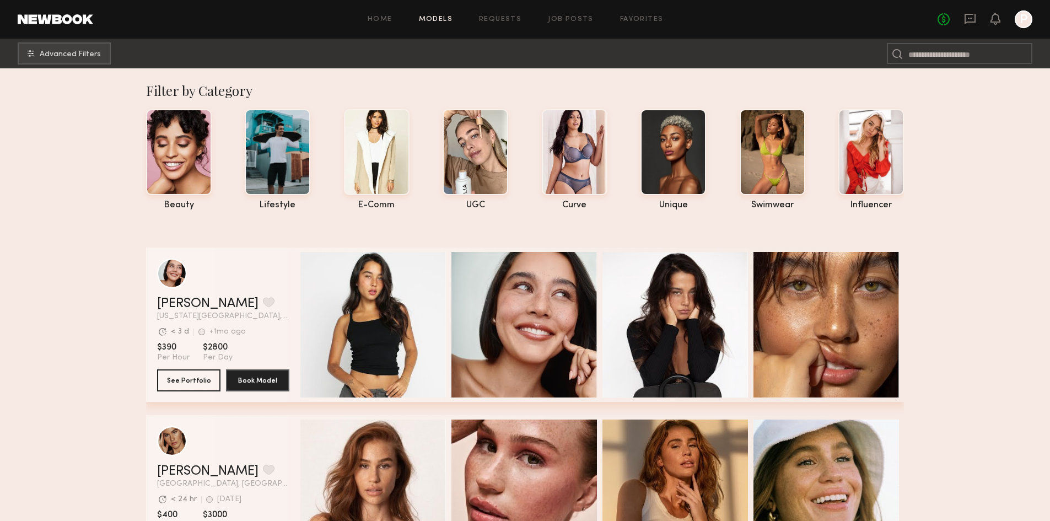 The width and height of the screenshot is (1050, 521). Describe the element at coordinates (475, 205) in the screenshot. I see `div: UGC` at that location.